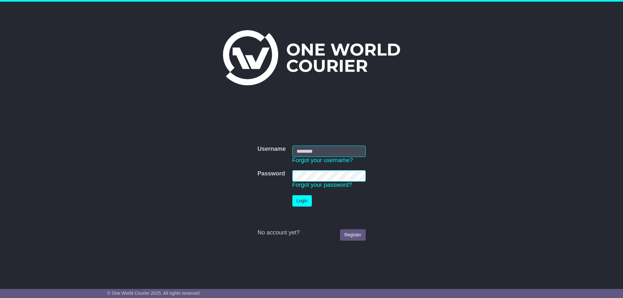  I want to click on label: Username, so click(271, 149).